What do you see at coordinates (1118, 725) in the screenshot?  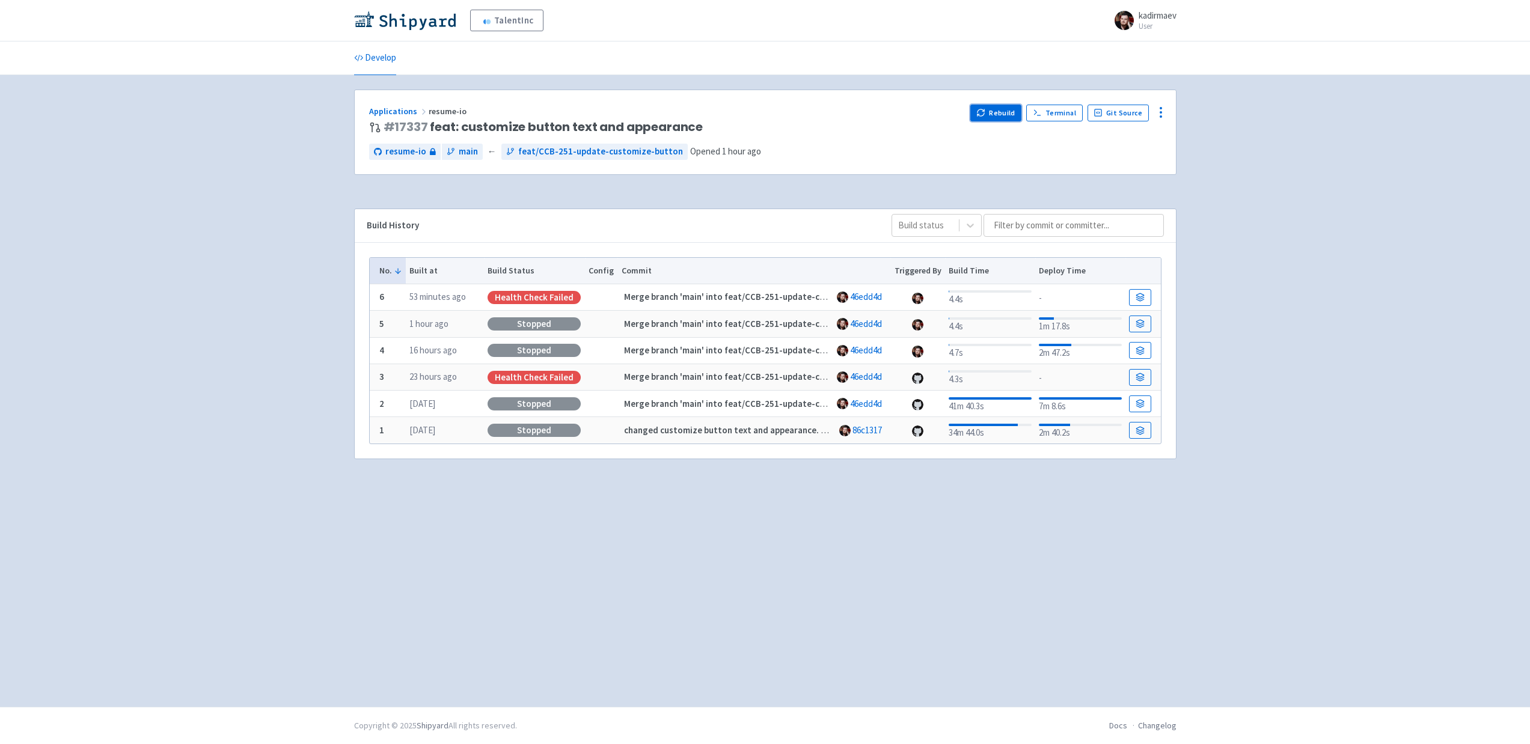 I see `a: Docs` at bounding box center [1118, 725].